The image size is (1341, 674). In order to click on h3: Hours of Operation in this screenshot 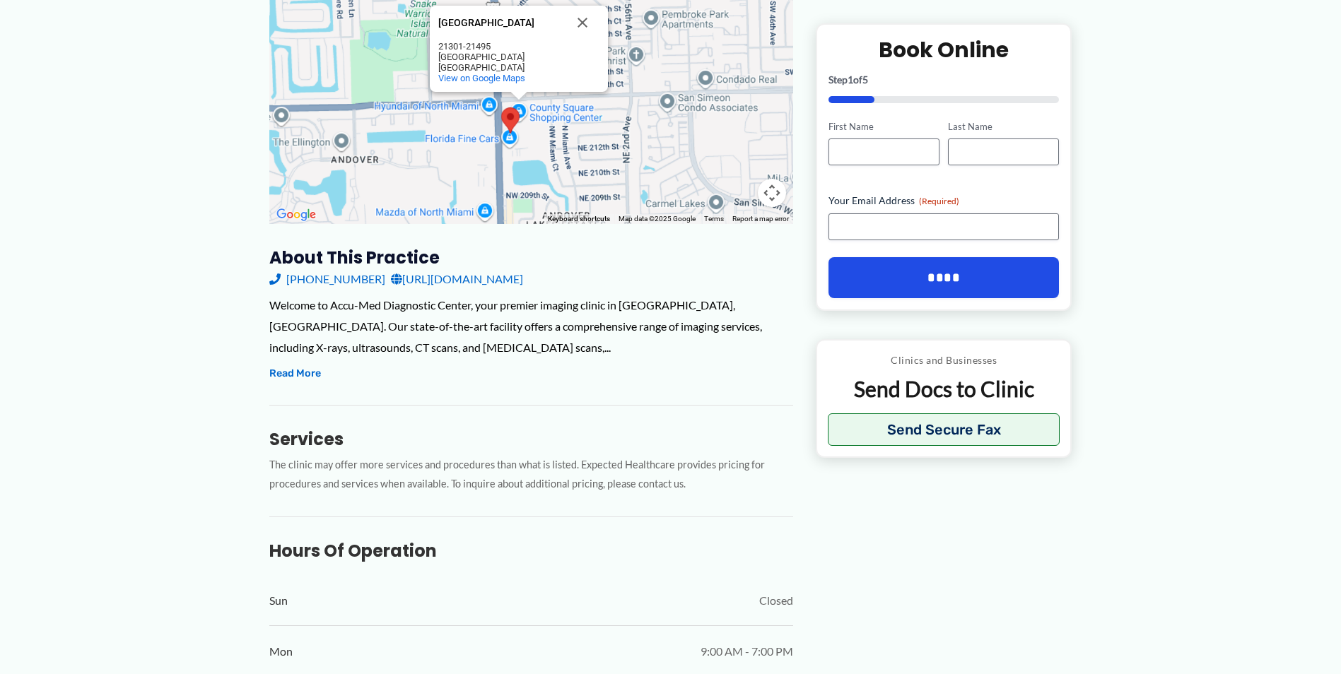, I will do `click(531, 551)`.